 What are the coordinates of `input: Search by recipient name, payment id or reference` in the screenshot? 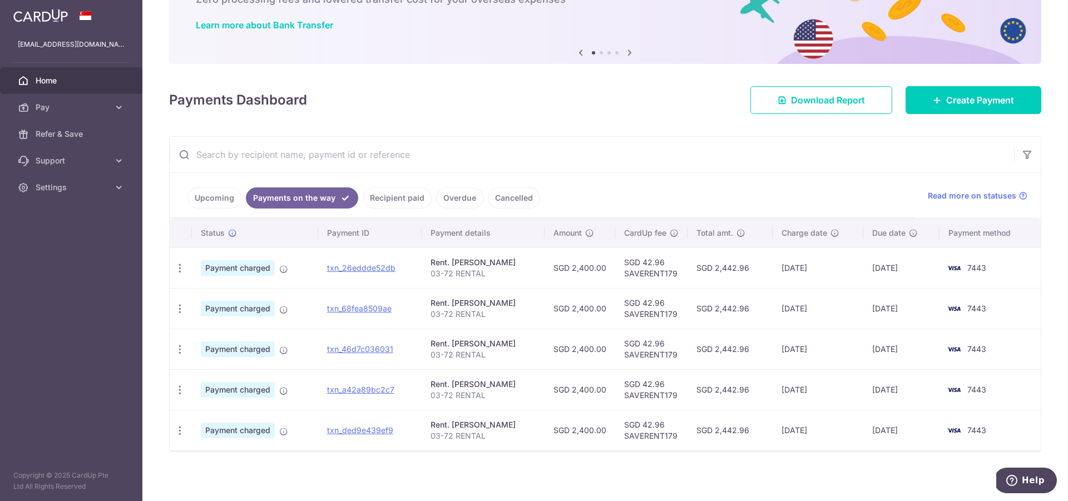 It's located at (592, 155).